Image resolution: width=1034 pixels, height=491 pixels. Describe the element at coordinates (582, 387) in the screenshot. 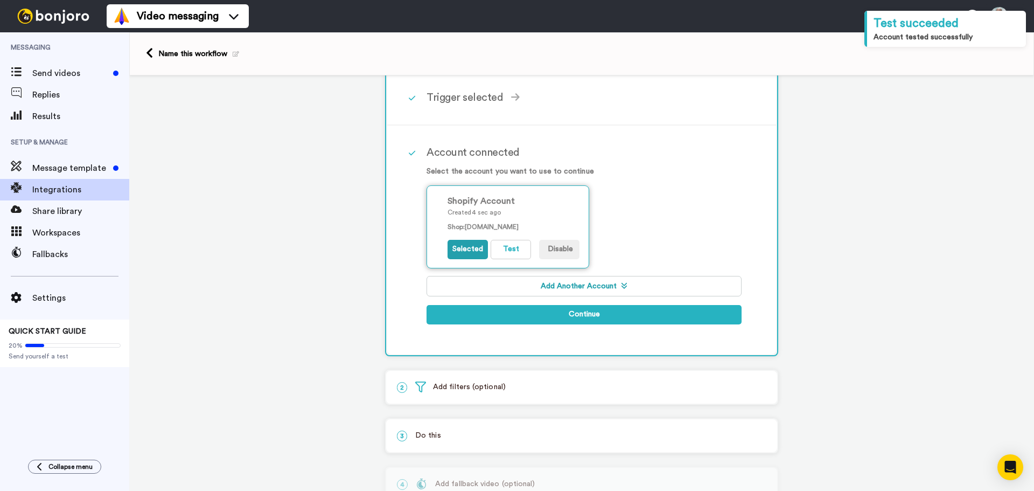

I see `div: 2Add filters (optional)` at that location.